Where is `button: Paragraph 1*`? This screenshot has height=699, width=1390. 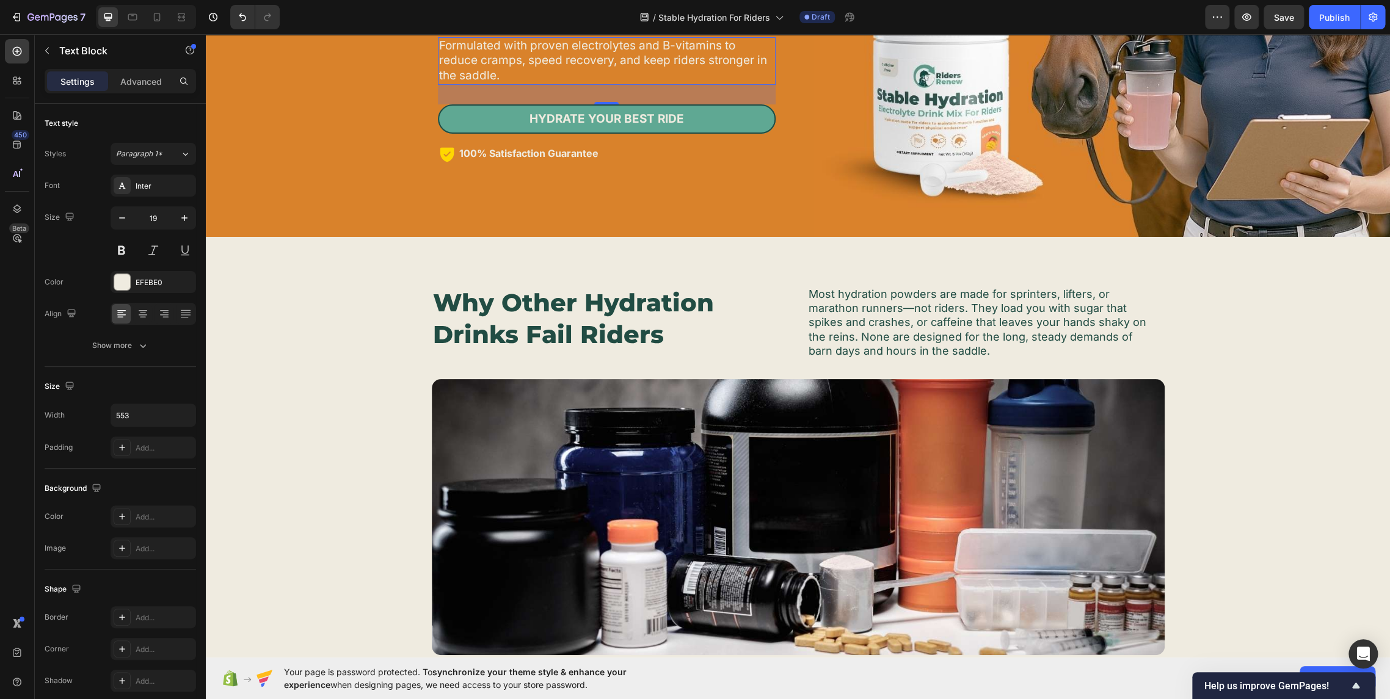
button: Paragraph 1* is located at coordinates (153, 154).